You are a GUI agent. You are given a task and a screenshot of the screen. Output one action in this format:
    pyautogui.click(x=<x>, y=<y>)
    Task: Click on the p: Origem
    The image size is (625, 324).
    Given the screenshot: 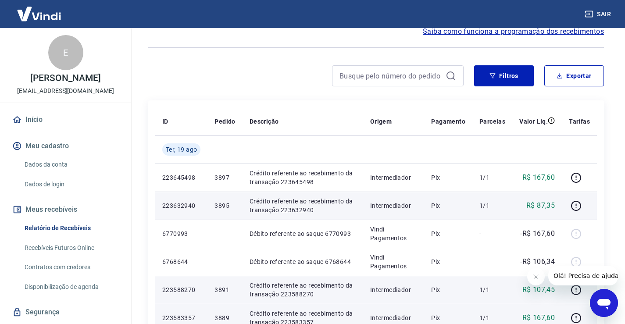 What is the action you would take?
    pyautogui.click(x=381, y=121)
    